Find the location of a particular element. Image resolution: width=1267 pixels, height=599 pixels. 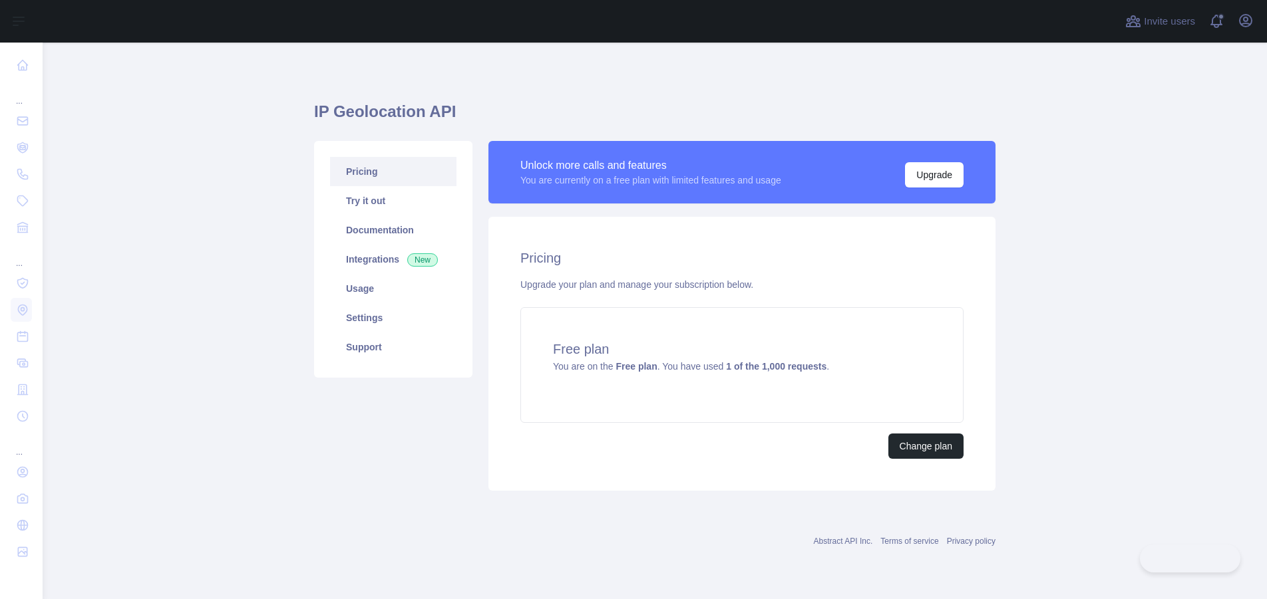

span: You are on the . You have used . is located at coordinates (691, 367).